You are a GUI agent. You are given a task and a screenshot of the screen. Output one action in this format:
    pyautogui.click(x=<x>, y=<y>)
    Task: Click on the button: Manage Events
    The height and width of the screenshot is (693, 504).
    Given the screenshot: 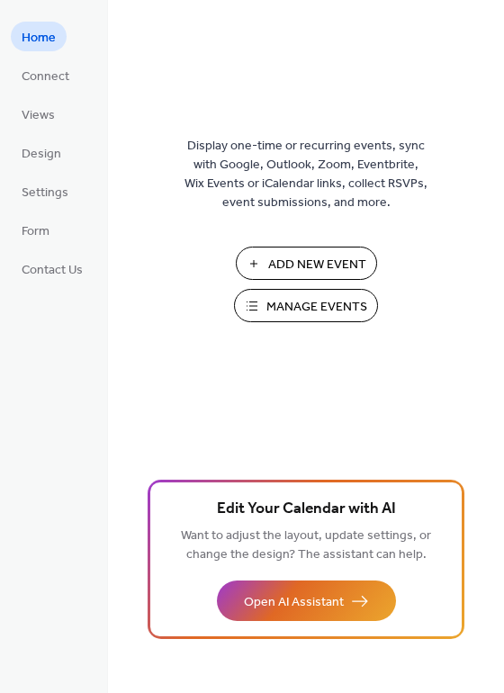 What is the action you would take?
    pyautogui.click(x=306, y=305)
    